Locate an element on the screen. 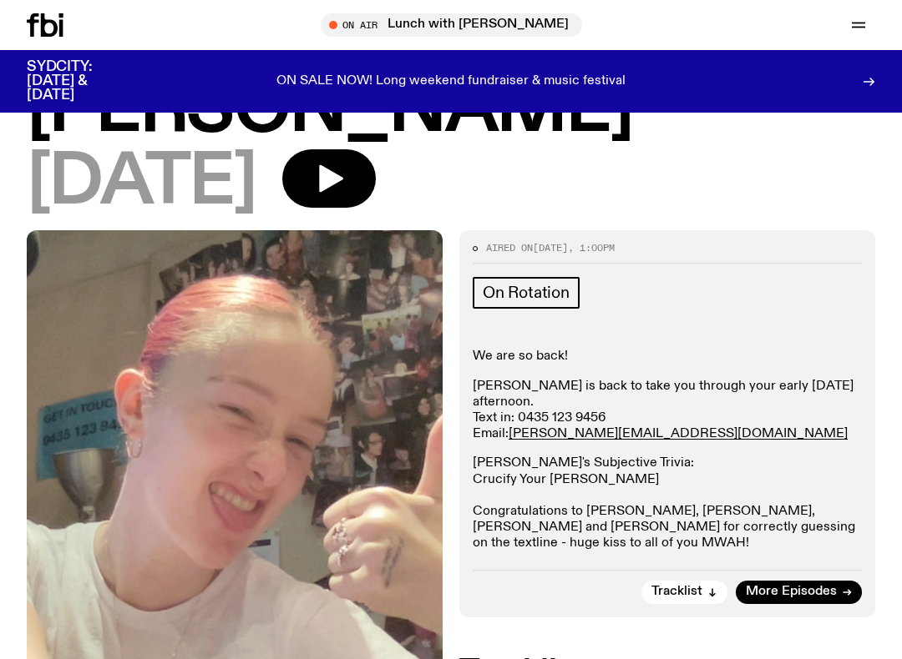 The image size is (902, 659). p: We are so back! is located at coordinates (667, 356).